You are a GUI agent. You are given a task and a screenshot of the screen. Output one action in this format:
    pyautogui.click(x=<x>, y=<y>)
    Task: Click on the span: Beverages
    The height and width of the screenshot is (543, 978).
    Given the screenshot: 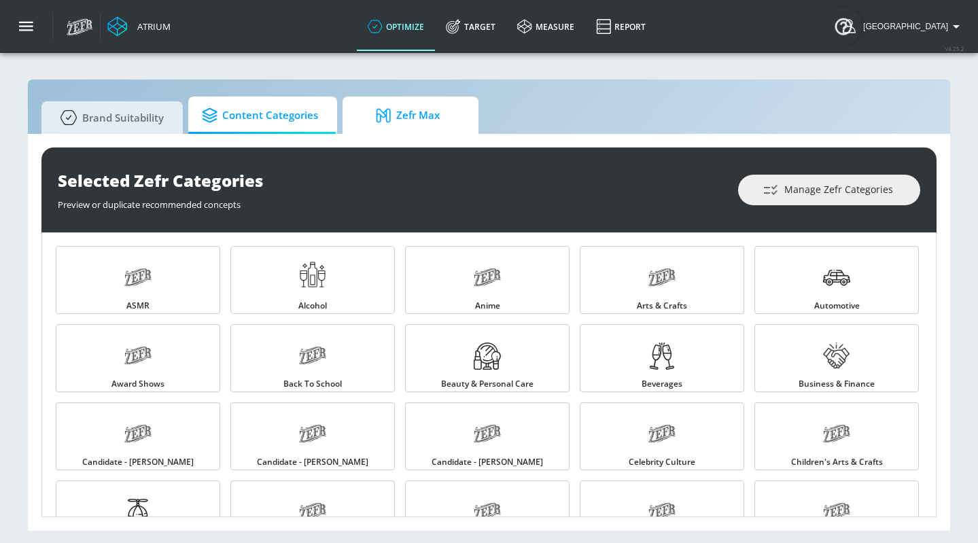 What is the action you would take?
    pyautogui.click(x=662, y=384)
    